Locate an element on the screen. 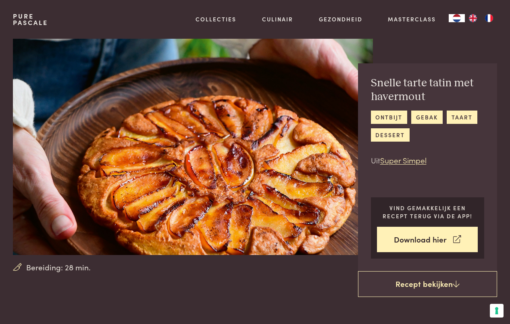  a: Super Simpel is located at coordinates (403, 160).